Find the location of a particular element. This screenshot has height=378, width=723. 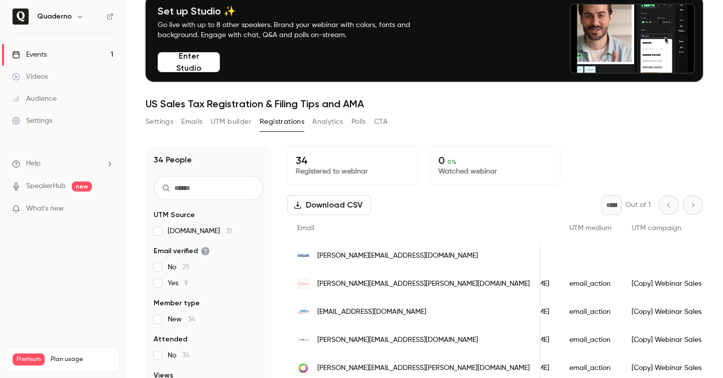

button: Polls is located at coordinates (358, 122).